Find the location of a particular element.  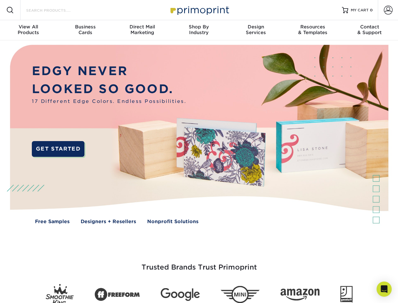

span: Business is located at coordinates (85, 27).